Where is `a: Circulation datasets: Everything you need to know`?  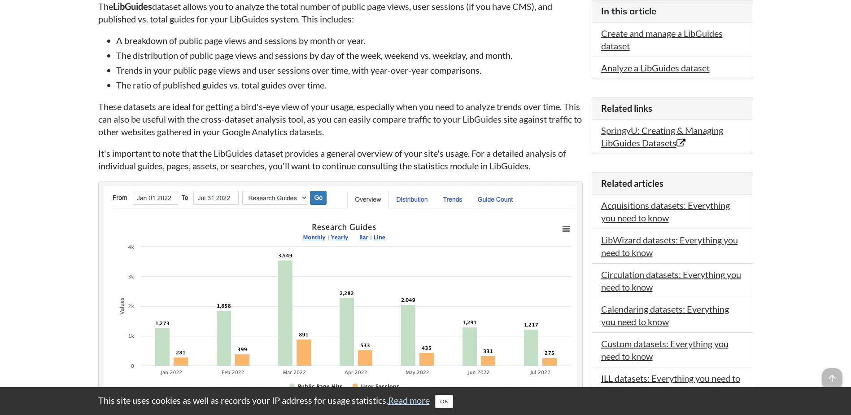 a: Circulation datasets: Everything you need to know is located at coordinates (671, 280).